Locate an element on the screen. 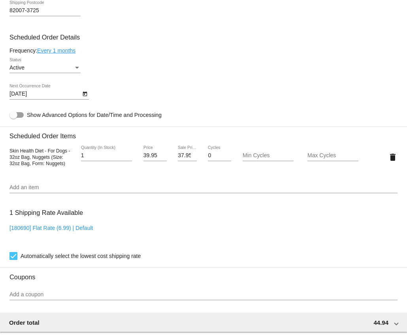 The height and width of the screenshot is (335, 407). span: Active is located at coordinates (17, 68).